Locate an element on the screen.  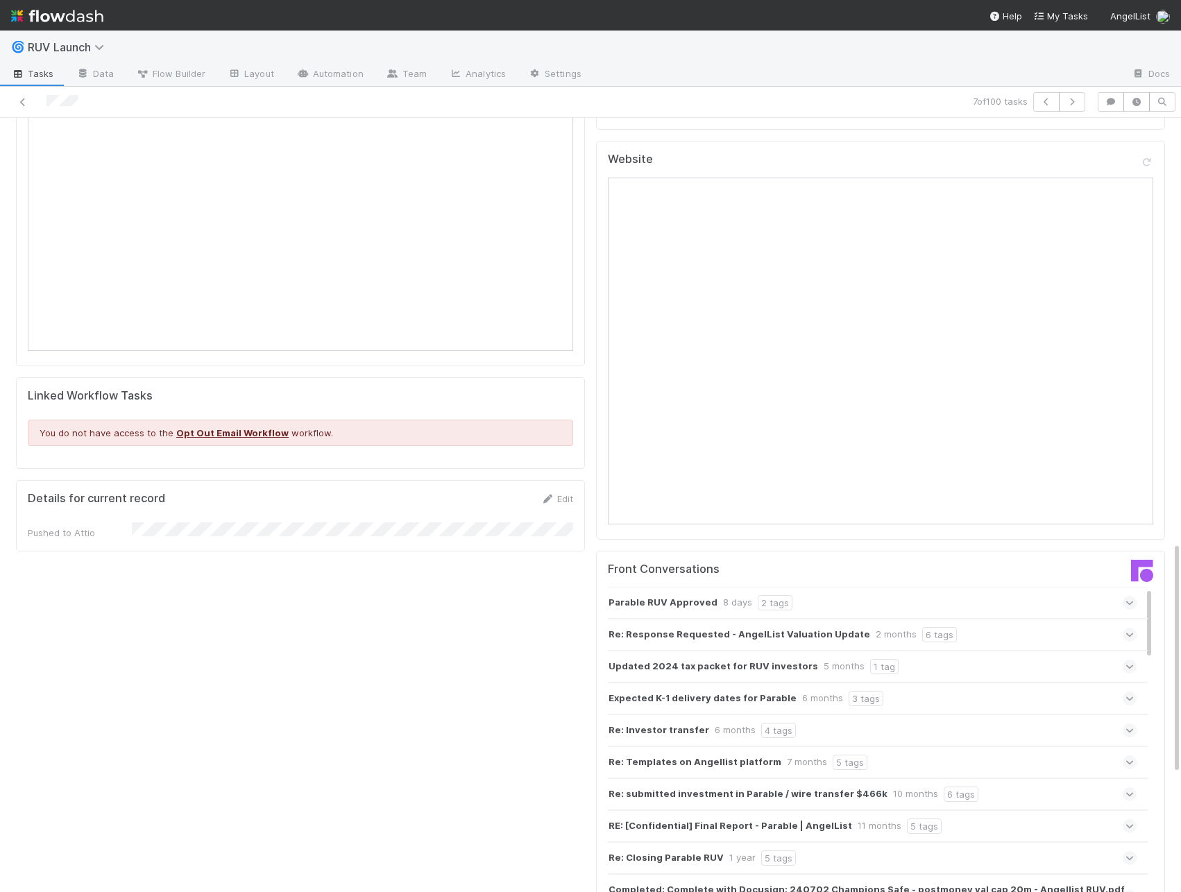
div: 7 months is located at coordinates (807, 763).